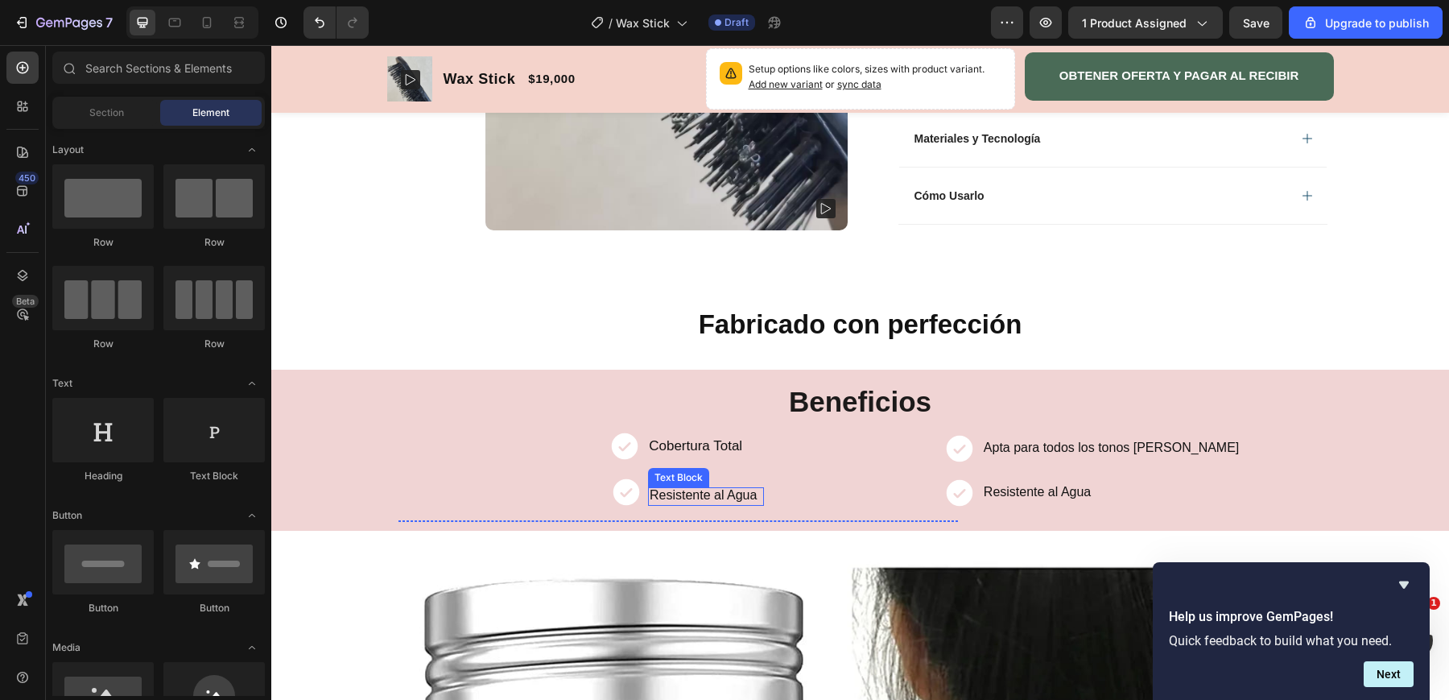  Describe the element at coordinates (908, 30) in the screenshot. I see `span: OBTENER OFERTA Y PAGAR AL RECIBIR` at that location.